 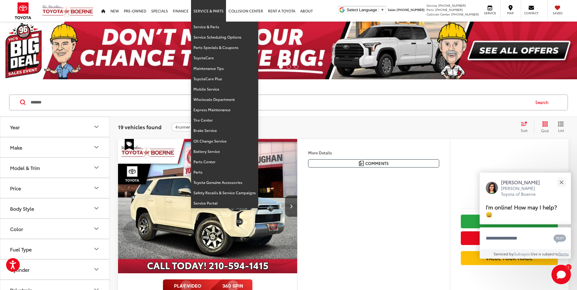 I want to click on span: Comments, so click(x=377, y=163).